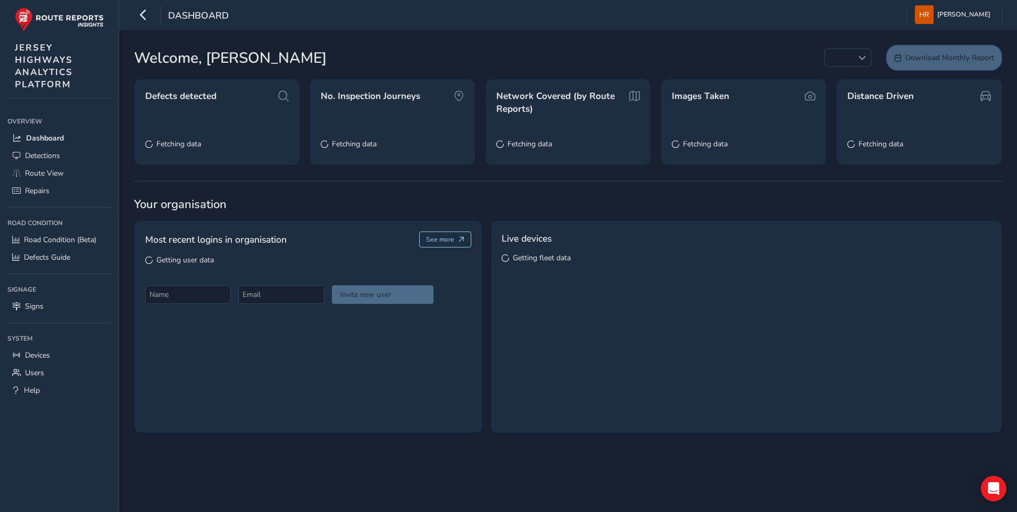 The height and width of the screenshot is (512, 1017). What do you see at coordinates (59, 338) in the screenshot?
I see `div: System` at bounding box center [59, 338].